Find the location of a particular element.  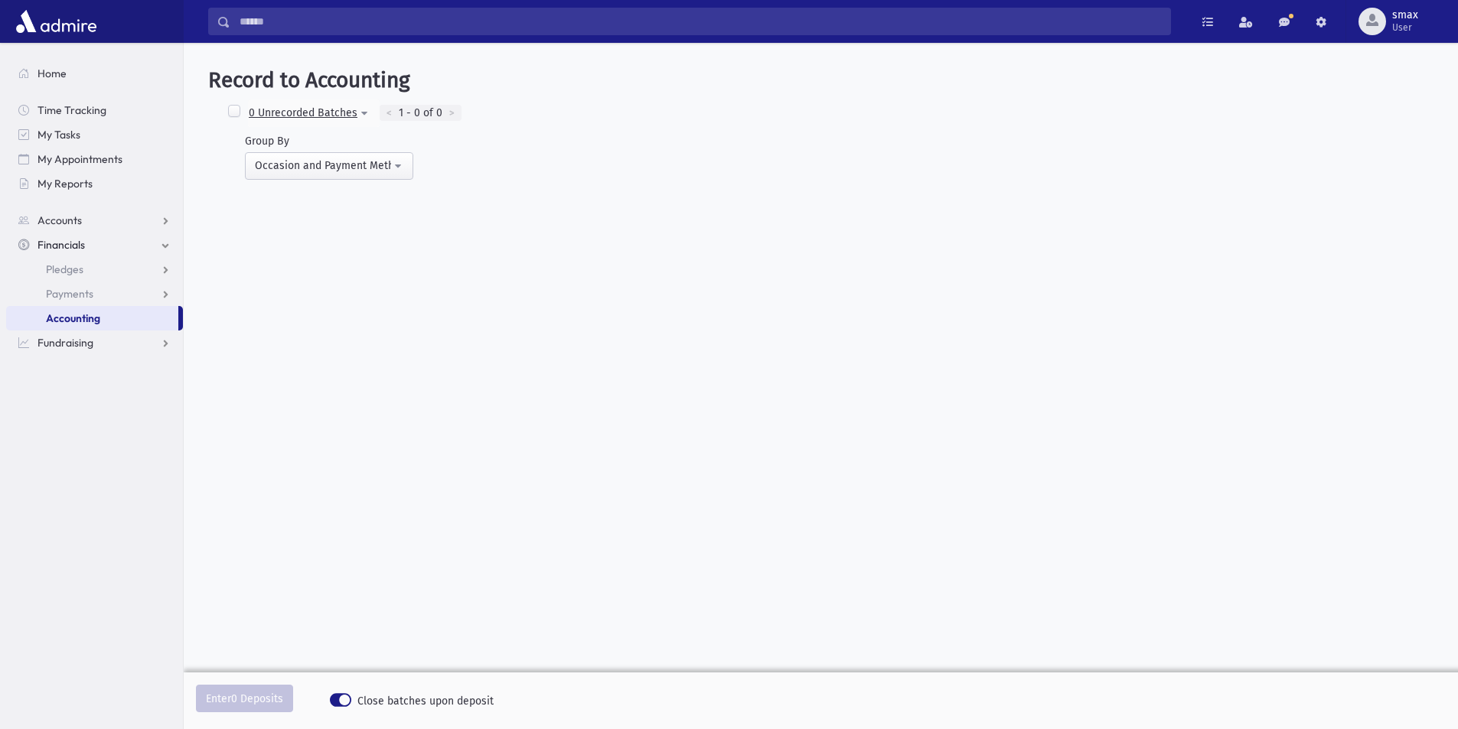

a: My Reports is located at coordinates (94, 184).